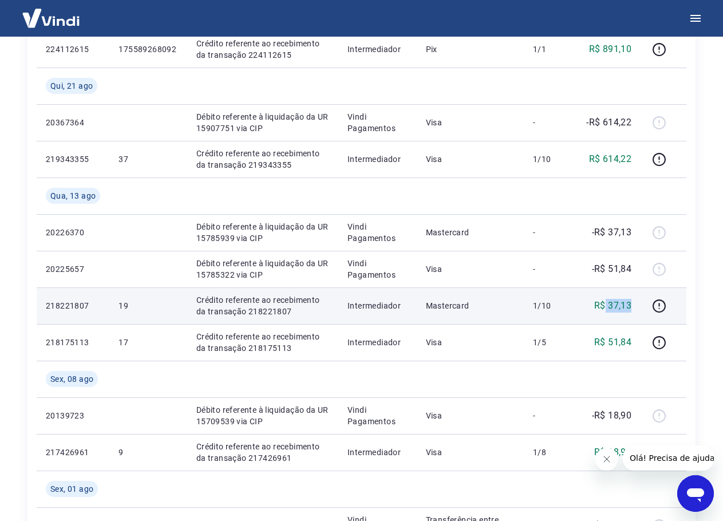  What do you see at coordinates (263, 123) in the screenshot?
I see `p: Débito referente à liquidação da UR 15907751 via CIP` at bounding box center [263, 123].